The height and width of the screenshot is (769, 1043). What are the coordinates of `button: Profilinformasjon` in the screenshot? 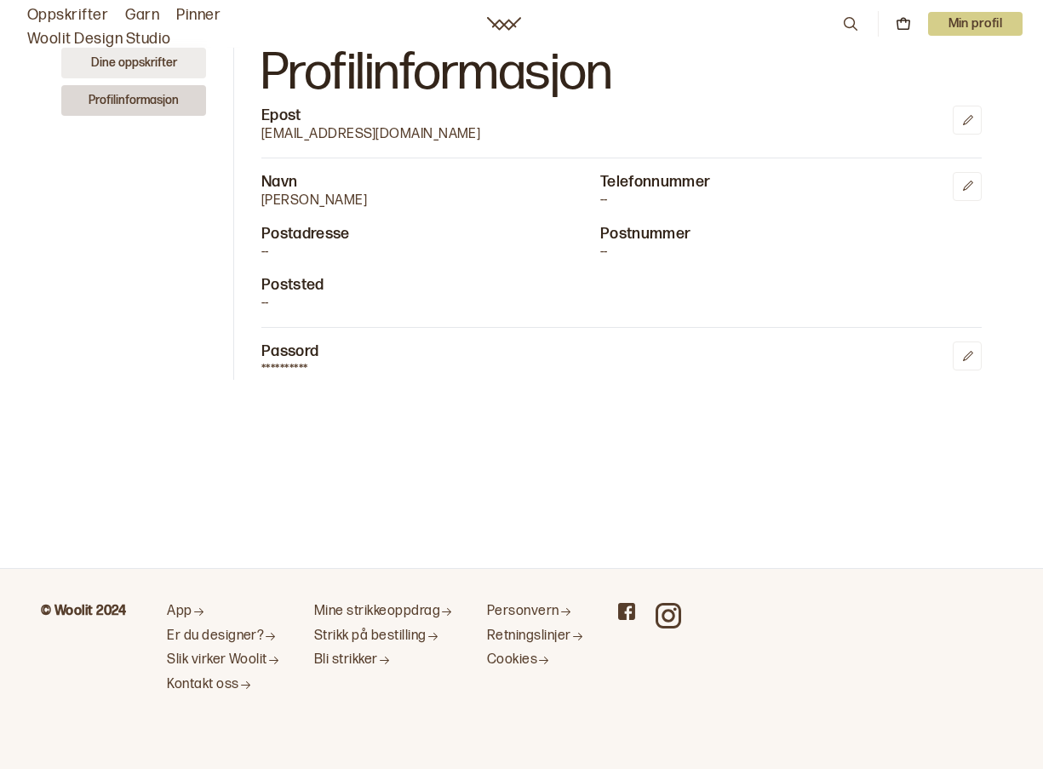 It's located at (134, 100).